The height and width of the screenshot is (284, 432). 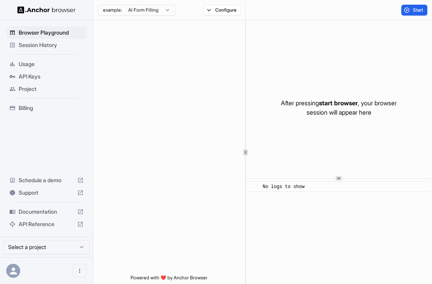 What do you see at coordinates (47, 10) in the screenshot?
I see `img: Anchor Logo` at bounding box center [47, 10].